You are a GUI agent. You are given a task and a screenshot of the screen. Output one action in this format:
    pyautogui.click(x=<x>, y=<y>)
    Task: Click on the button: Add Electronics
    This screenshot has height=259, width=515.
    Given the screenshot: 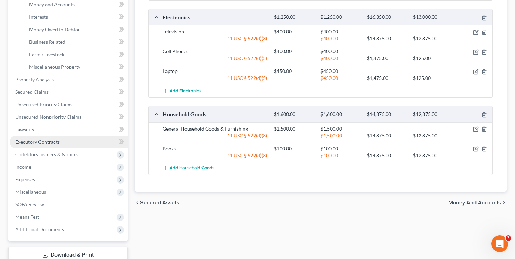 What is the action you would take?
    pyautogui.click(x=182, y=91)
    